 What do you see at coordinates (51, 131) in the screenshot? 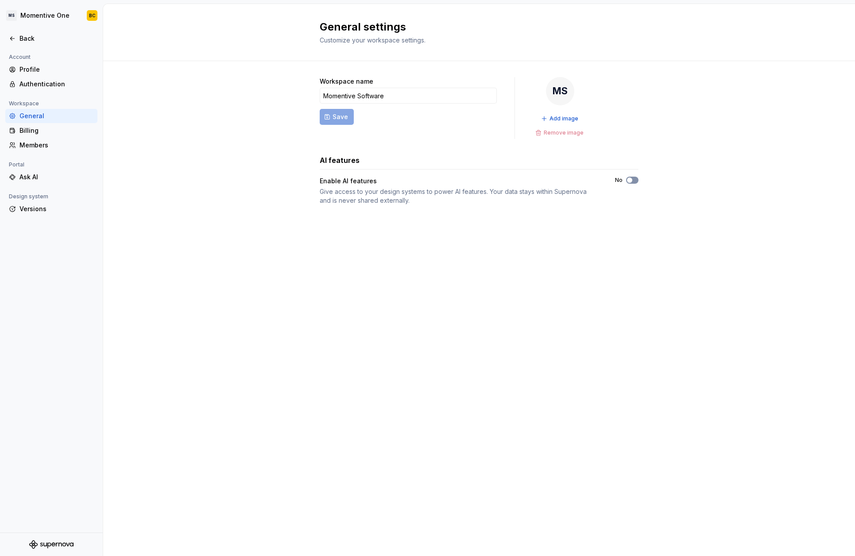
I see `a: Billing` at bounding box center [51, 131].